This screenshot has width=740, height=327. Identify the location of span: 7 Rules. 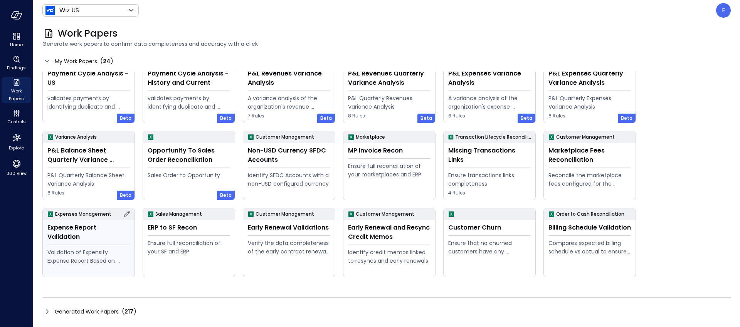
(289, 116).